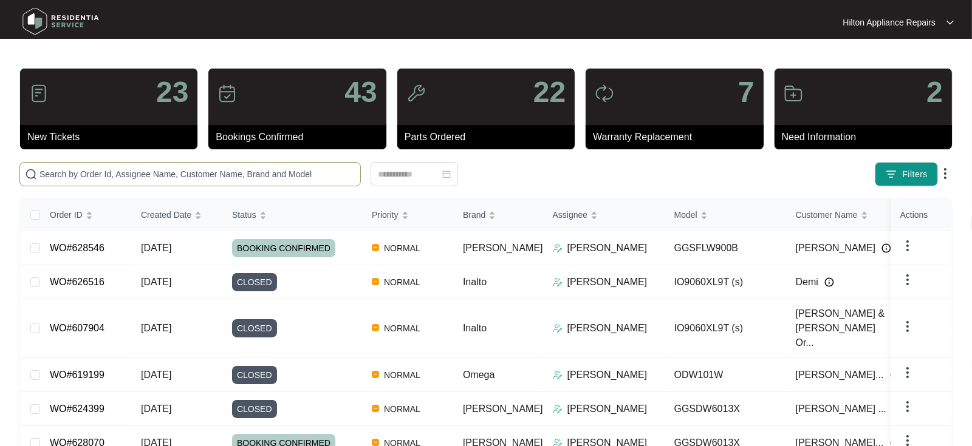  I want to click on img: residentia service logo, so click(61, 21).